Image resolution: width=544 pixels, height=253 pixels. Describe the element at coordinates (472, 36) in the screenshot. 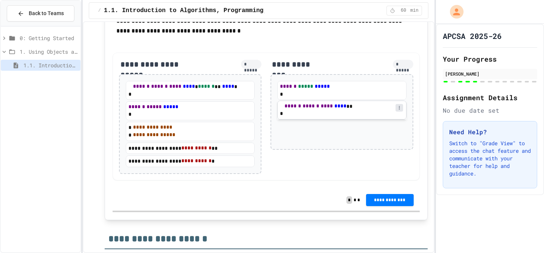

I see `h1: APCSA 2025-26` at that location.